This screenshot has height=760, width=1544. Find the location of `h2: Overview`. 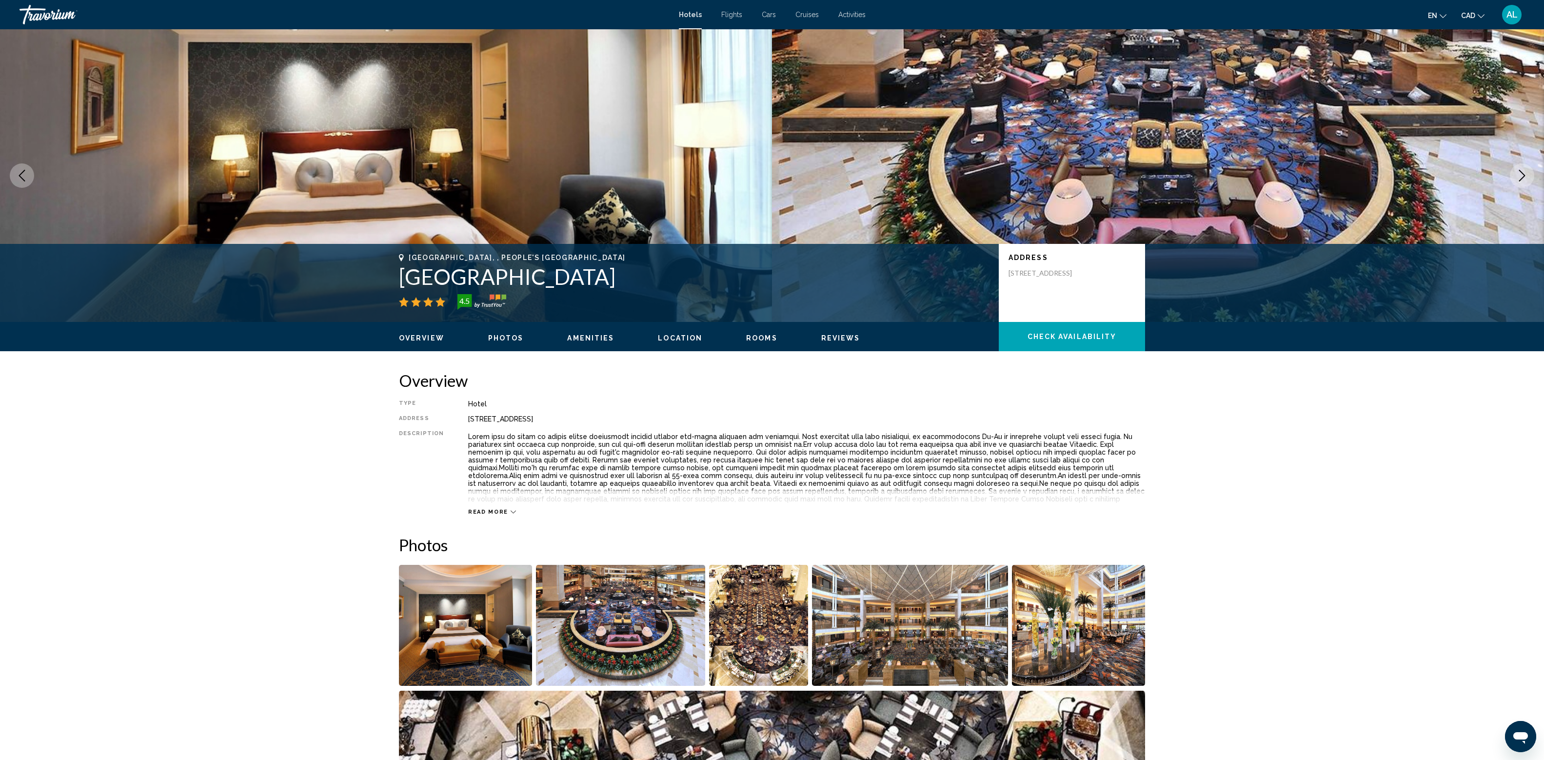

h2: Overview is located at coordinates (772, 380).